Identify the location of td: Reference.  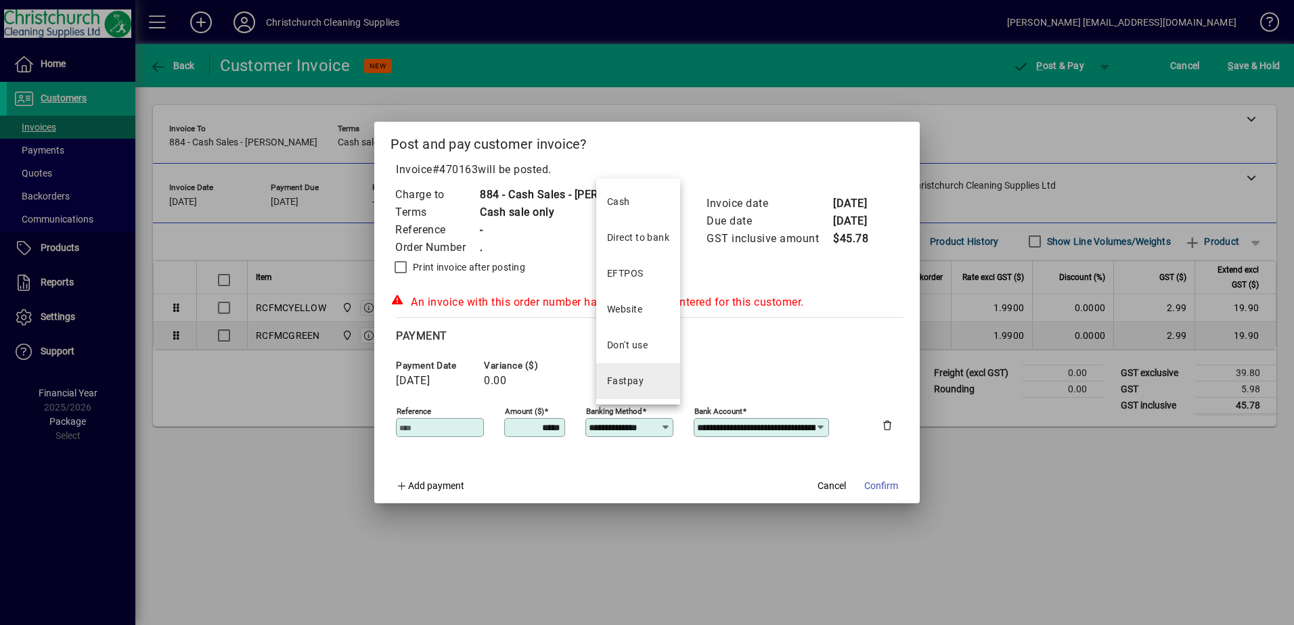
(436, 230).